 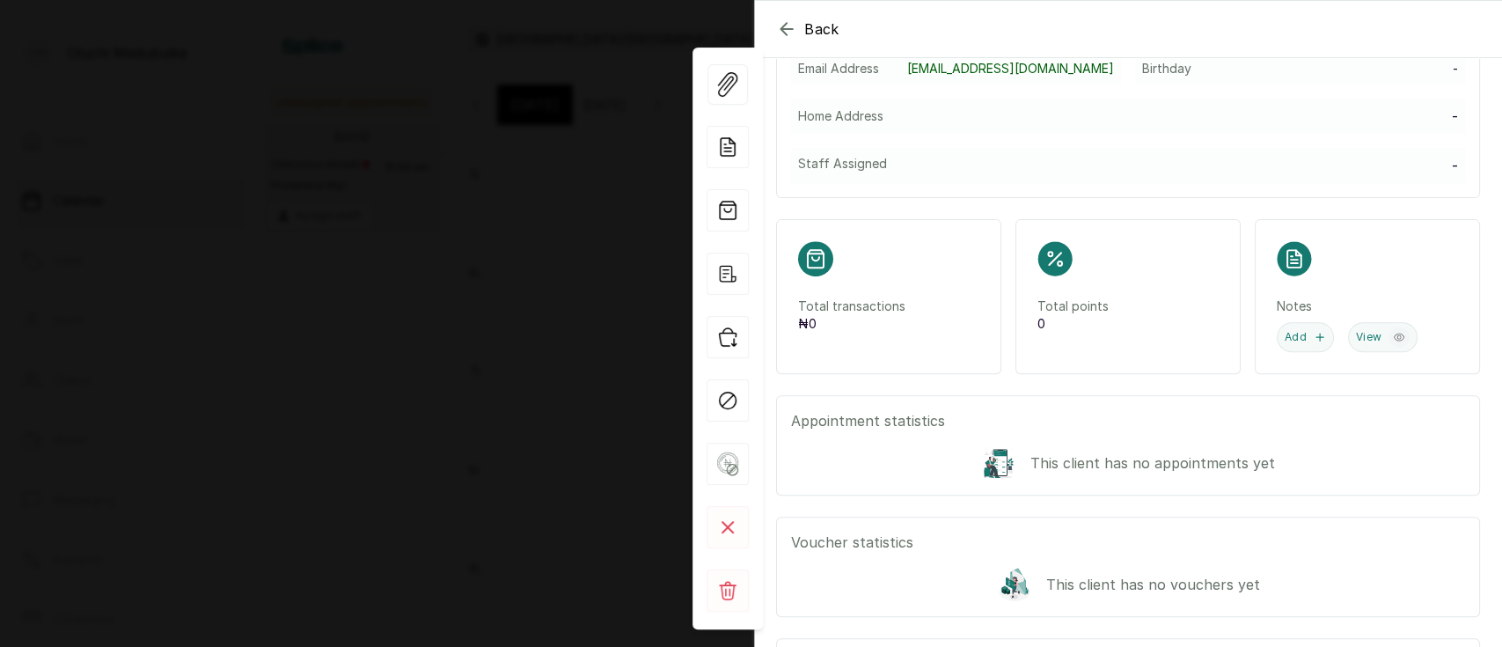 What do you see at coordinates (1153, 584) in the screenshot?
I see `p: This client has no vouchers yet` at bounding box center [1153, 584].